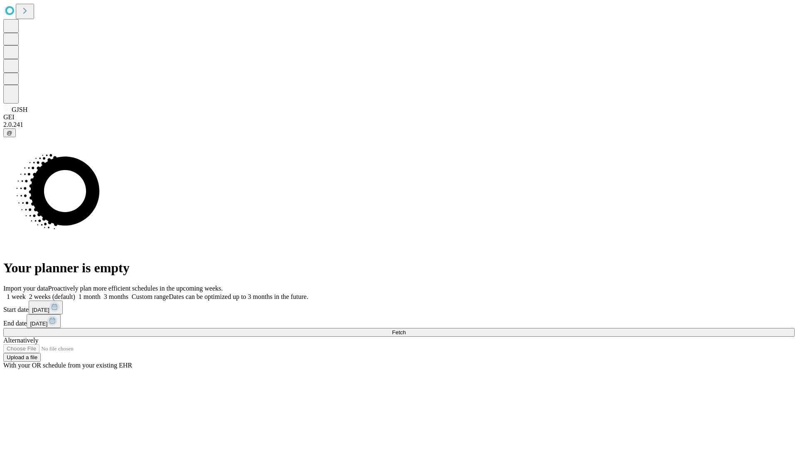 Image resolution: width=798 pixels, height=449 pixels. What do you see at coordinates (398, 332) in the screenshot?
I see `span: Fetch` at bounding box center [398, 332].